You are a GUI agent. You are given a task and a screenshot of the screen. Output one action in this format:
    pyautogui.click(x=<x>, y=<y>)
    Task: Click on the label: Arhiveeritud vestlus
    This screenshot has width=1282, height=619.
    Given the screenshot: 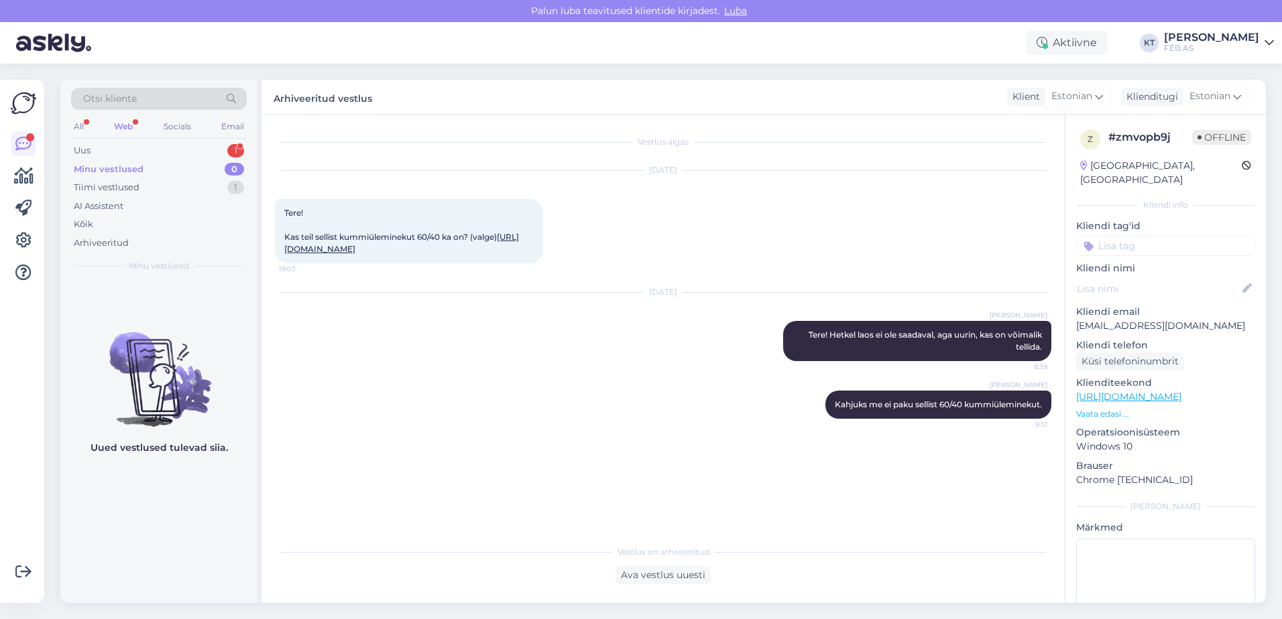 What is the action you would take?
    pyautogui.click(x=322, y=97)
    